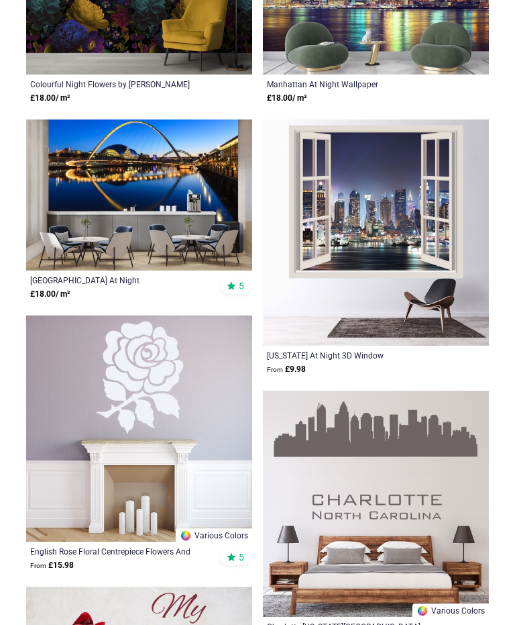 Image resolution: width=515 pixels, height=625 pixels. I want to click on img: English Rose Floral Centrepiece Flowers And Trees Wall Stickers Home Art Decals, so click(139, 428).